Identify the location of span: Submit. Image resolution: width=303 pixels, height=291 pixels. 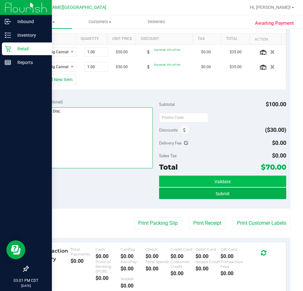
(223, 193).